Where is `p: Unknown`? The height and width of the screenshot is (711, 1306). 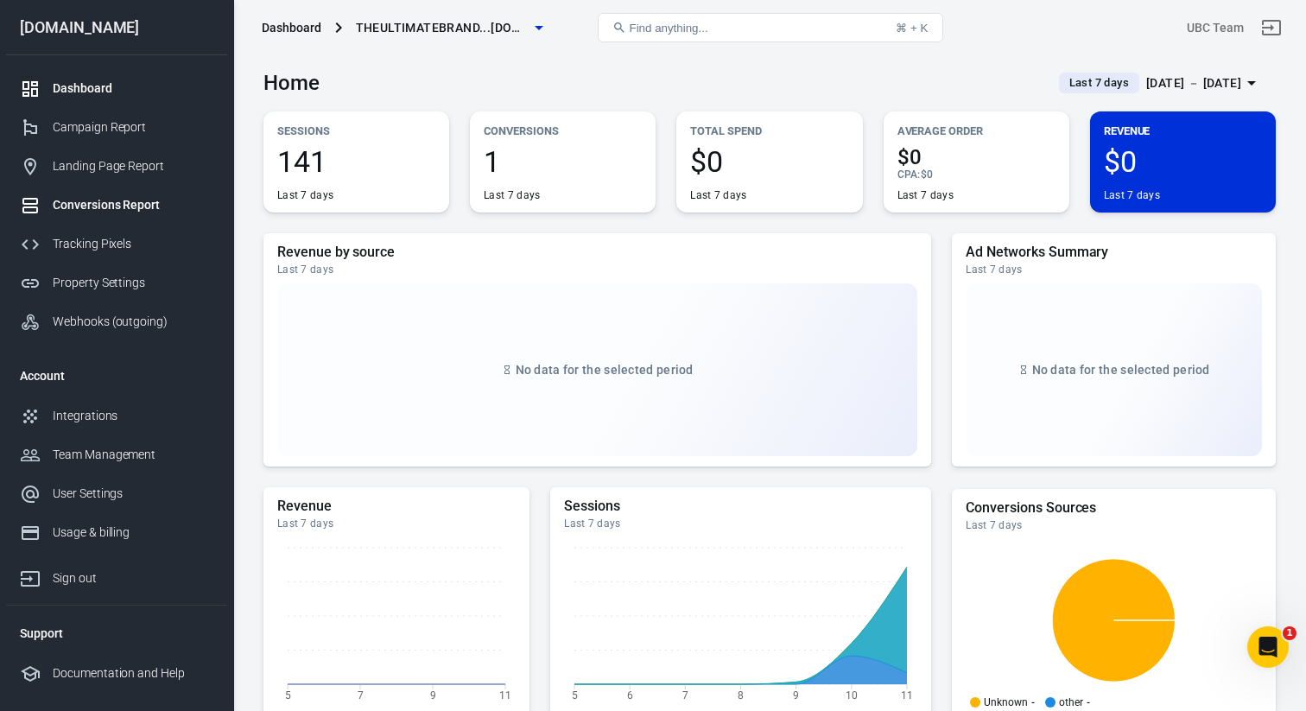
p: Unknown is located at coordinates (1005, 702).